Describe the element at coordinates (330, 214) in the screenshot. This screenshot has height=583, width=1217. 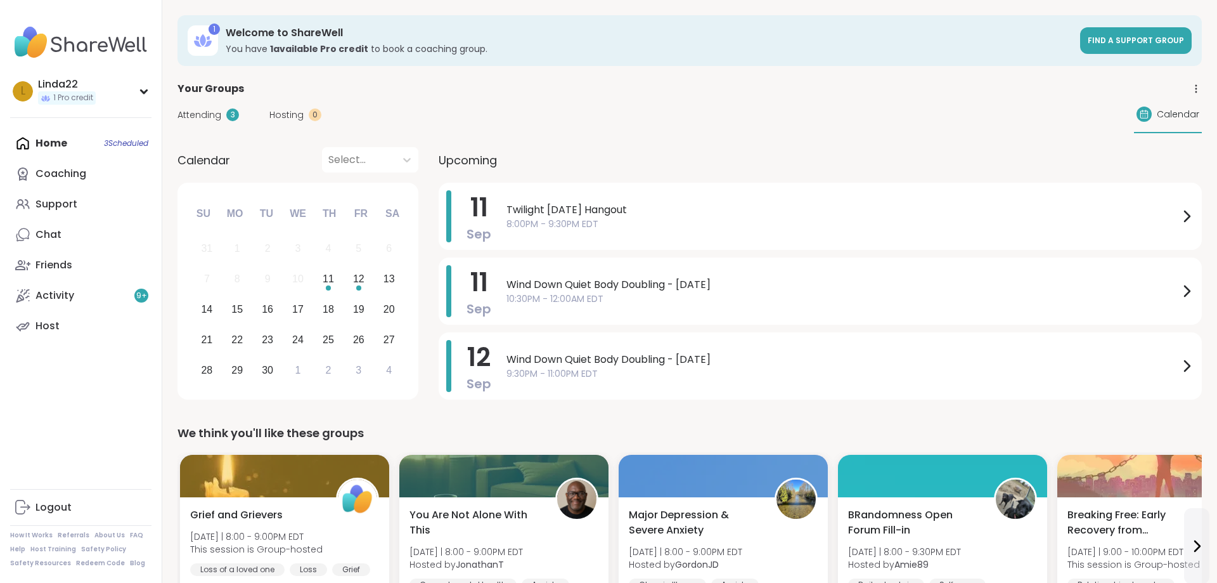
I see `div: Th` at that location.